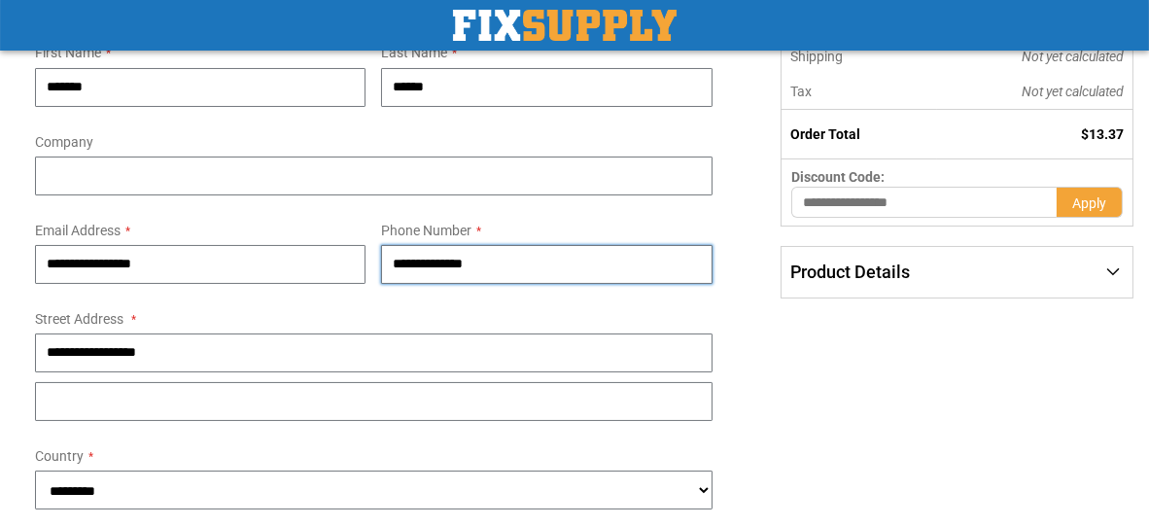 The width and height of the screenshot is (1149, 527). What do you see at coordinates (1090, 202) in the screenshot?
I see `button: Apply` at bounding box center [1090, 202].